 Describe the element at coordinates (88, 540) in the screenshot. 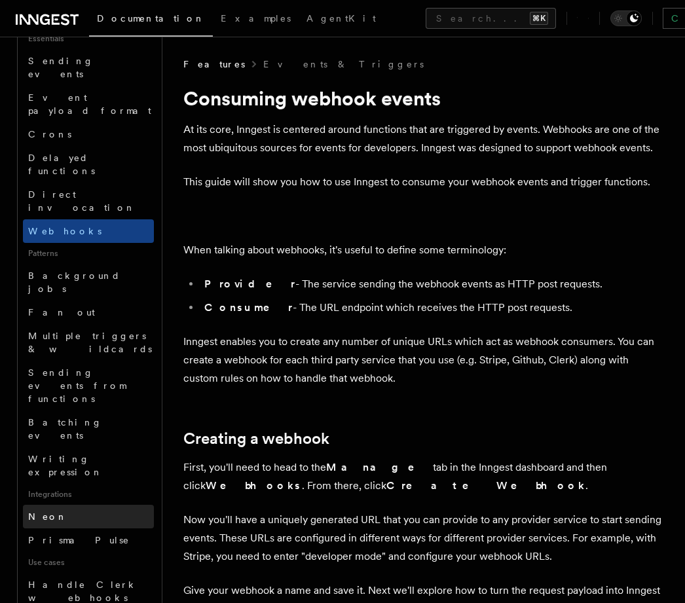

I see `a: Prisma Pulse` at that location.